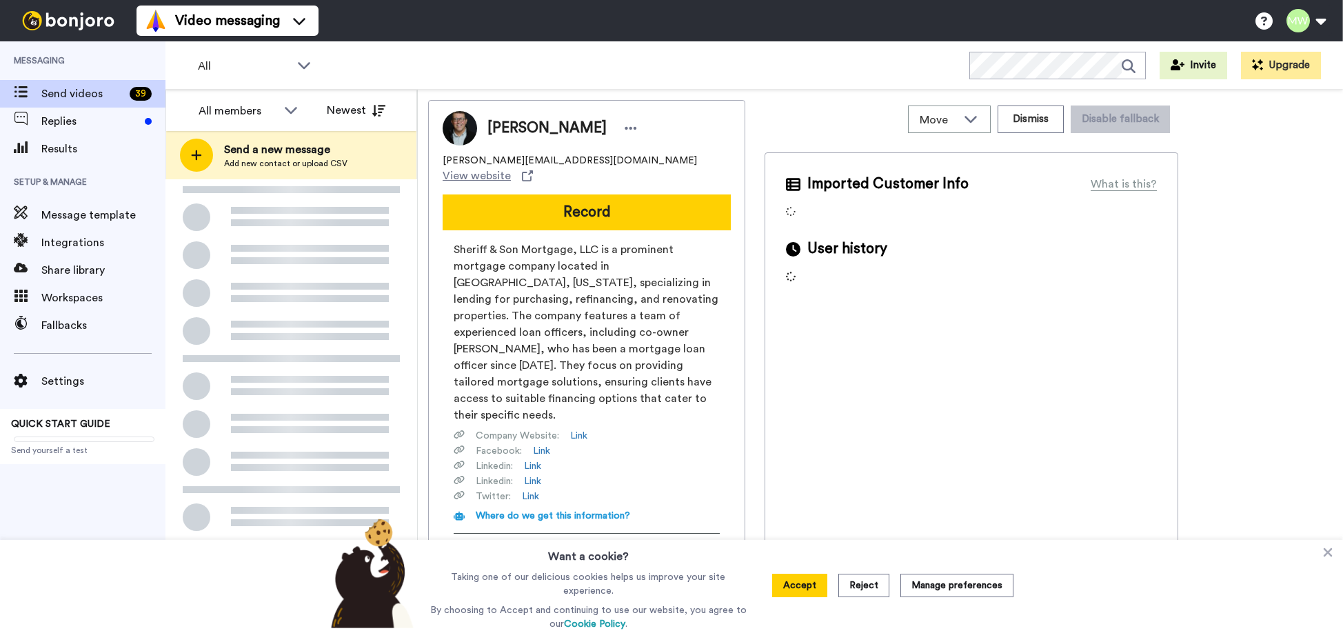 The height and width of the screenshot is (631, 1343). Describe the element at coordinates (864, 586) in the screenshot. I see `button: Reject` at that location.